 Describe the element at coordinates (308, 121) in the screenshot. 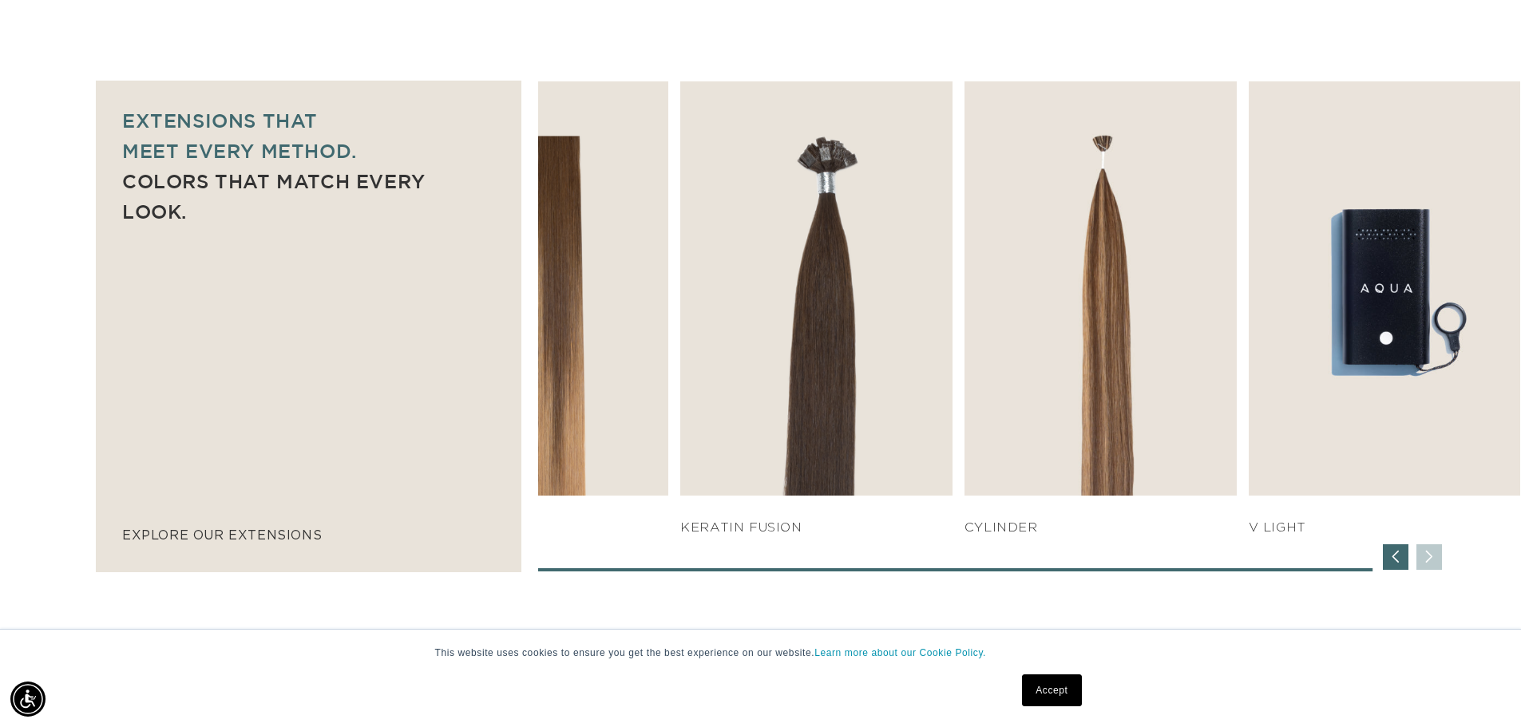

I see `p: Extensions that` at that location.